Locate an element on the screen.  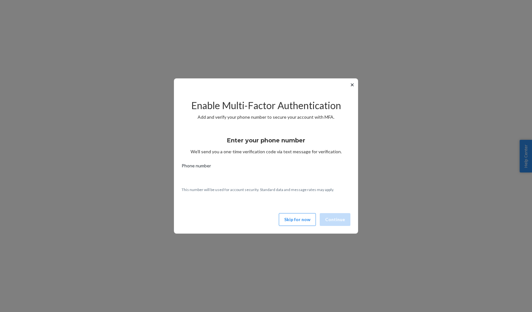
h3: Enter your phone number is located at coordinates (266, 140).